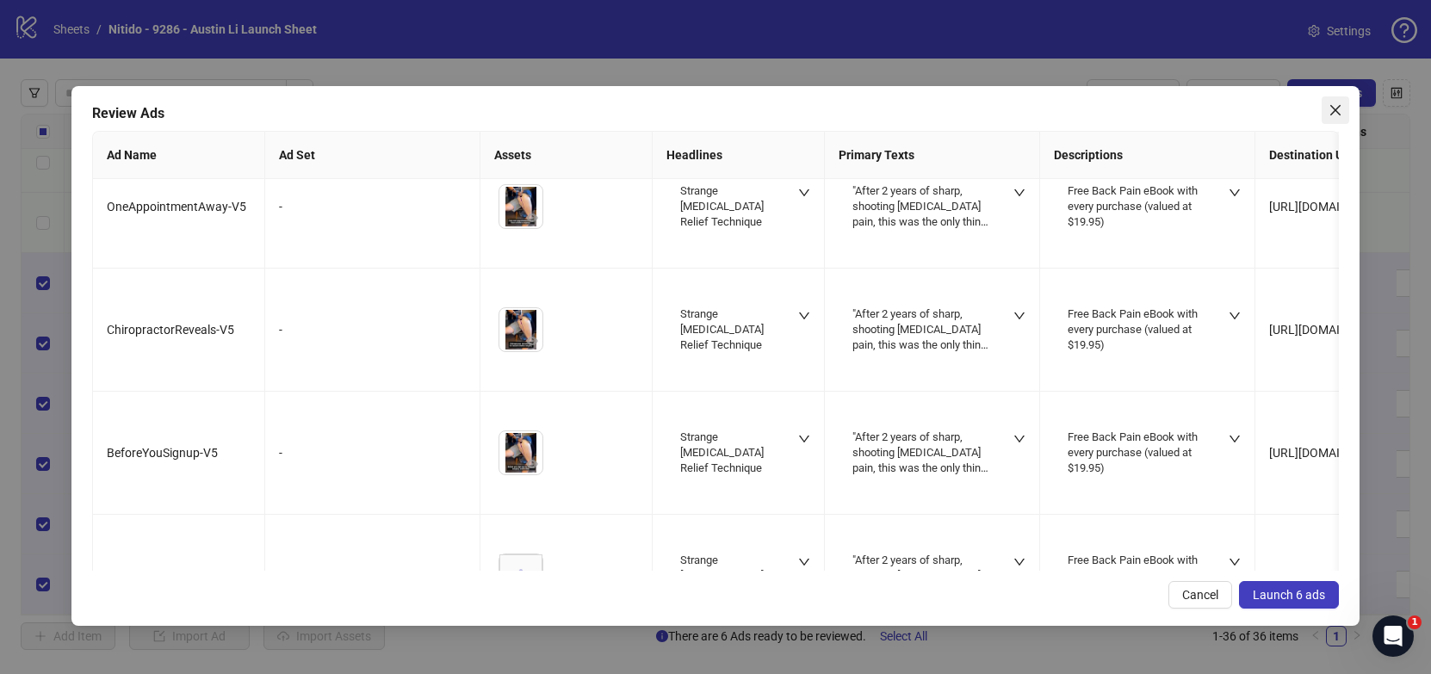  I want to click on span: close, so click(1335, 110).